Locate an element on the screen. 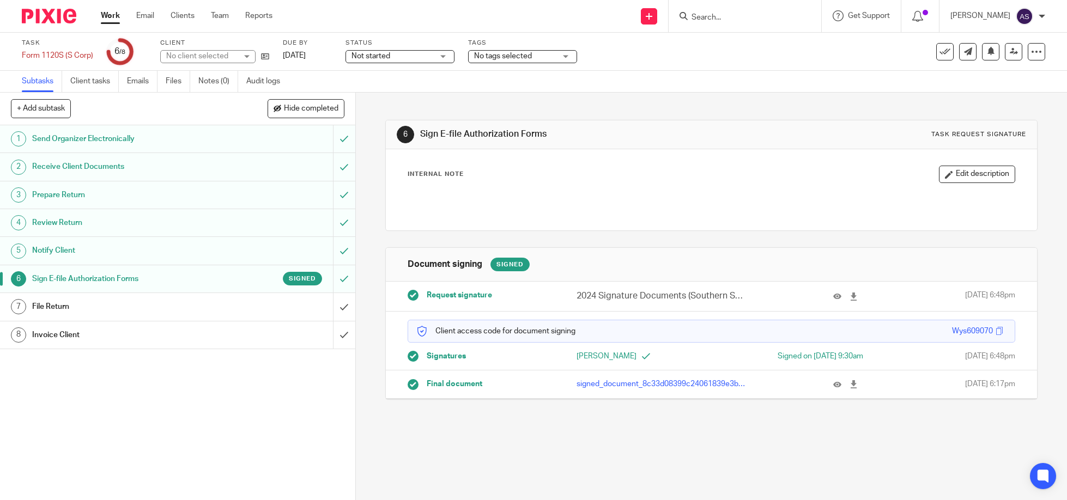  label: Task is located at coordinates (57, 43).